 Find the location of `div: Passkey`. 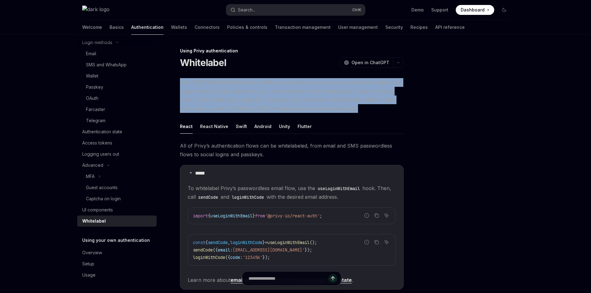

div: Passkey is located at coordinates (95, 87).